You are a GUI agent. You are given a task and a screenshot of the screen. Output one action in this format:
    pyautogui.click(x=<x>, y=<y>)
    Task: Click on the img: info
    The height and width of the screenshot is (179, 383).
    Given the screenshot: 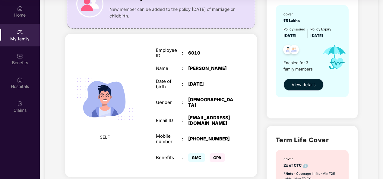 What is the action you would take?
    pyautogui.click(x=306, y=166)
    